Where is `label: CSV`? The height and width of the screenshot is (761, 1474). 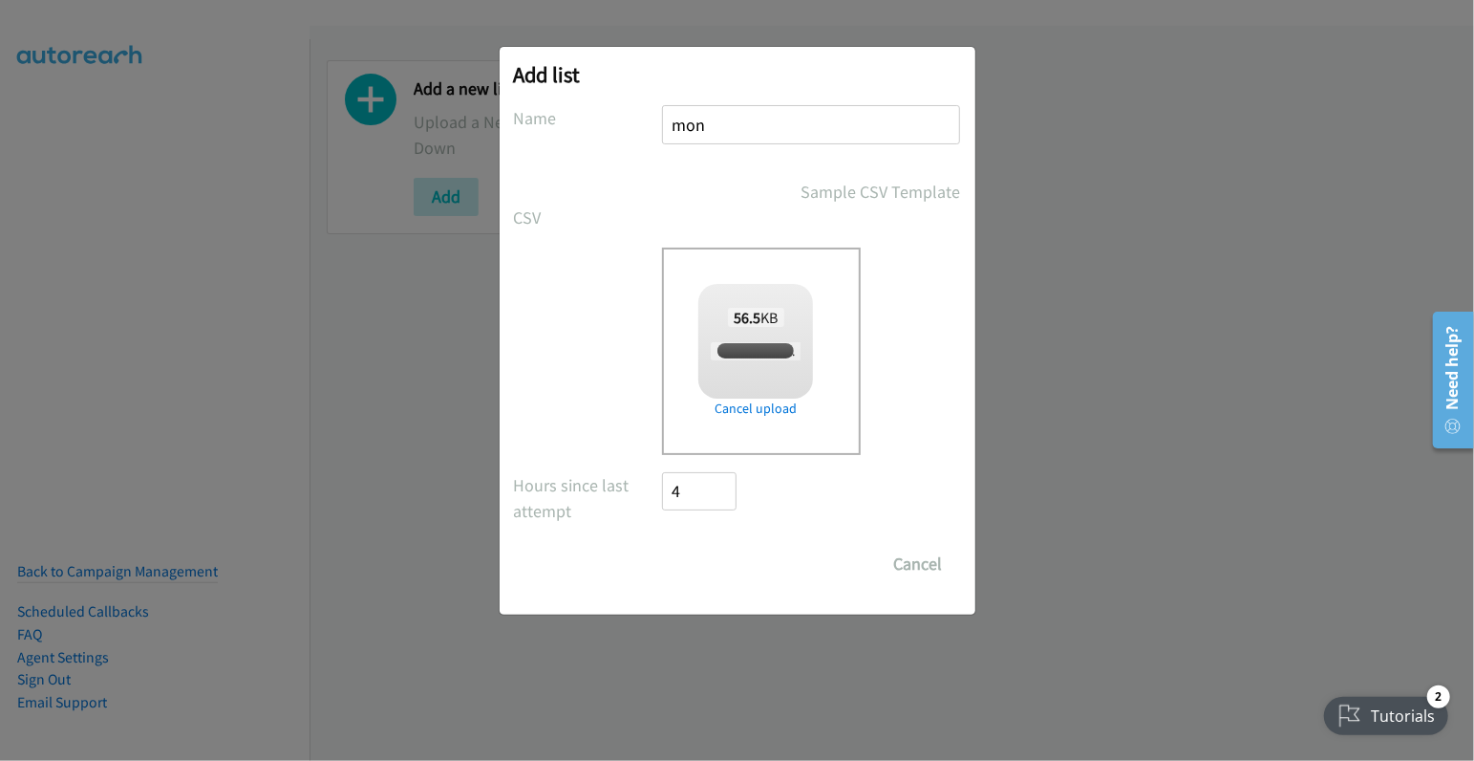
label: CSV is located at coordinates (589, 217).